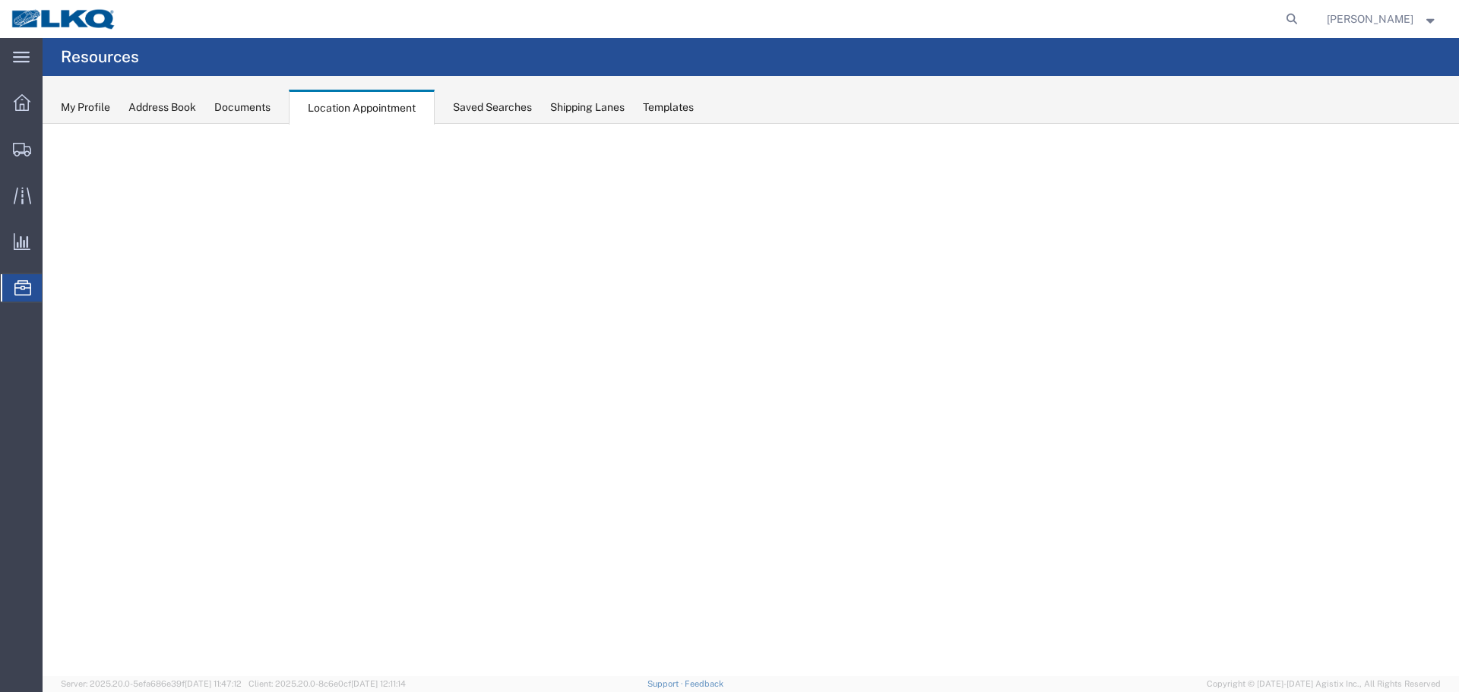 The height and width of the screenshot is (692, 1459). What do you see at coordinates (242, 107) in the screenshot?
I see `div: Documents` at bounding box center [242, 107].